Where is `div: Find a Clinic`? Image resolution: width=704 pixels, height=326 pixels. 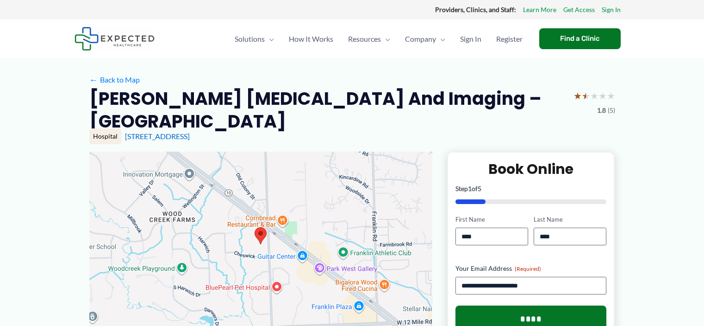
div: Find a Clinic is located at coordinates (580, 38).